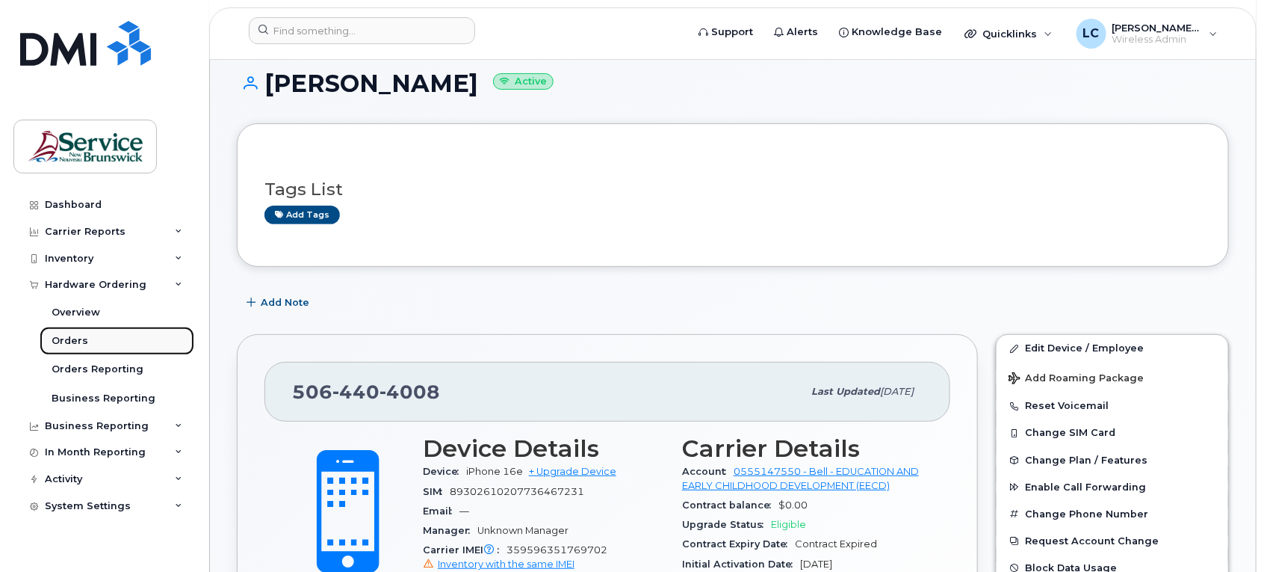 The image size is (1264, 572). What do you see at coordinates (302, 214) in the screenshot?
I see `a: Add tags` at bounding box center [302, 214].